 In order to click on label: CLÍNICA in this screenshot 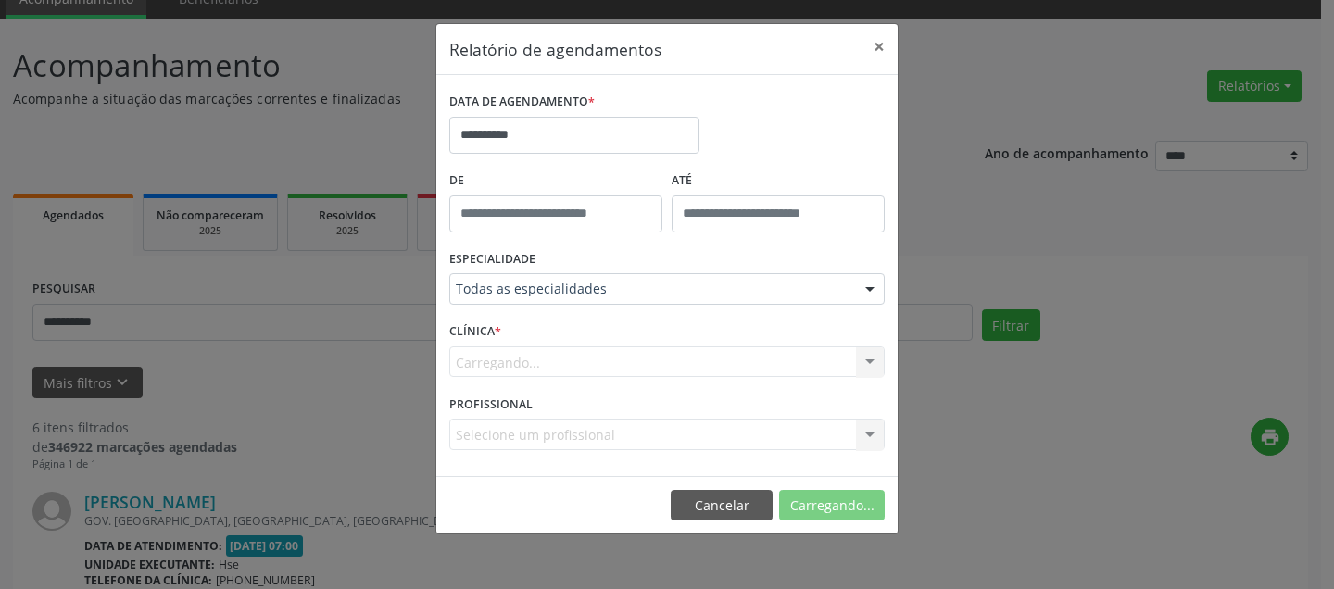, I will do `click(475, 332)`.